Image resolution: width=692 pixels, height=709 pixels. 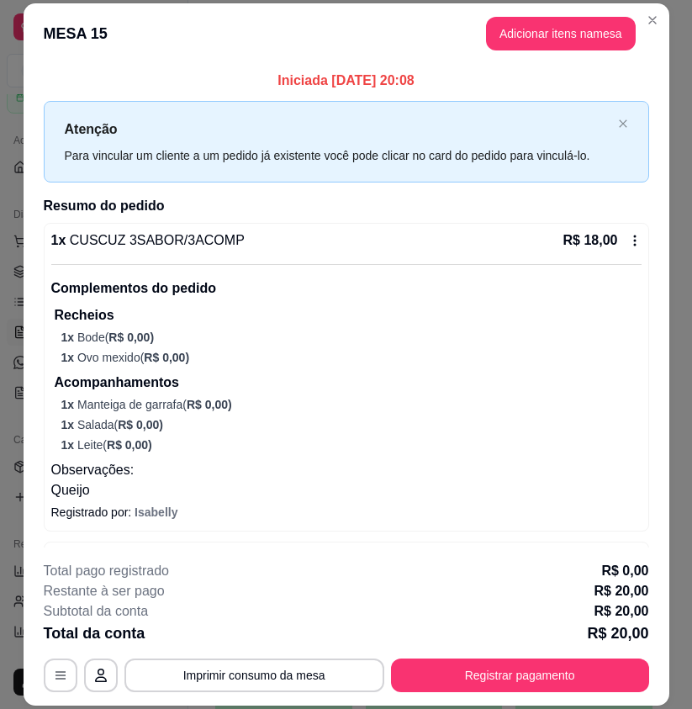 I want to click on p: R$ 18,00, so click(x=590, y=241).